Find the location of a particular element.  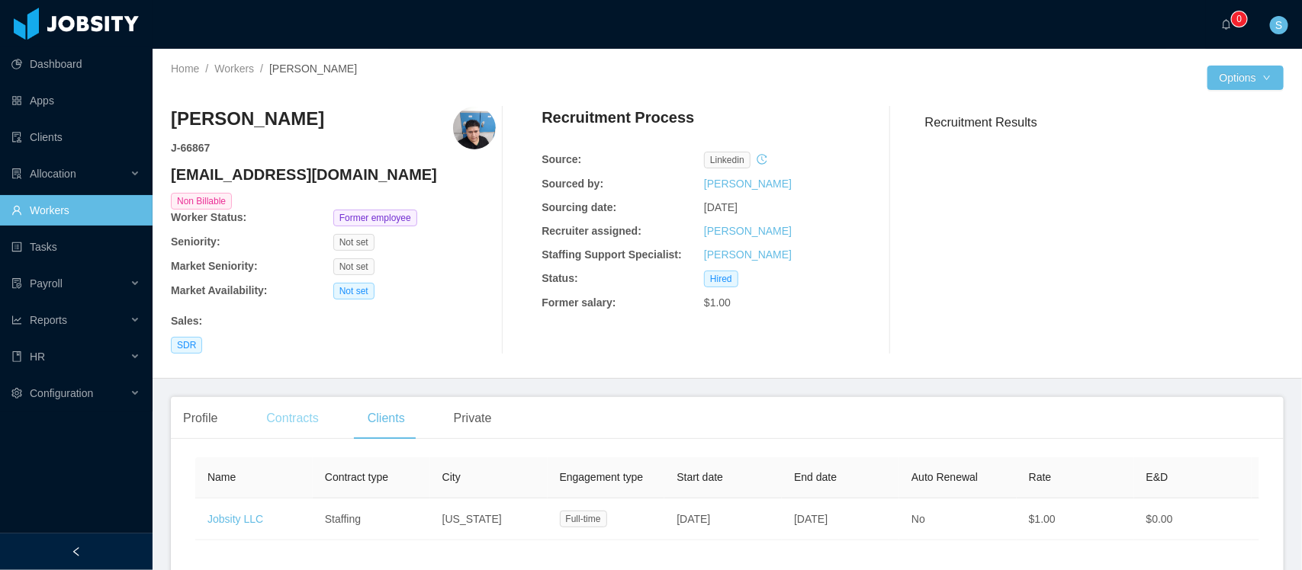

i: icon: bell is located at coordinates (1226, 24).